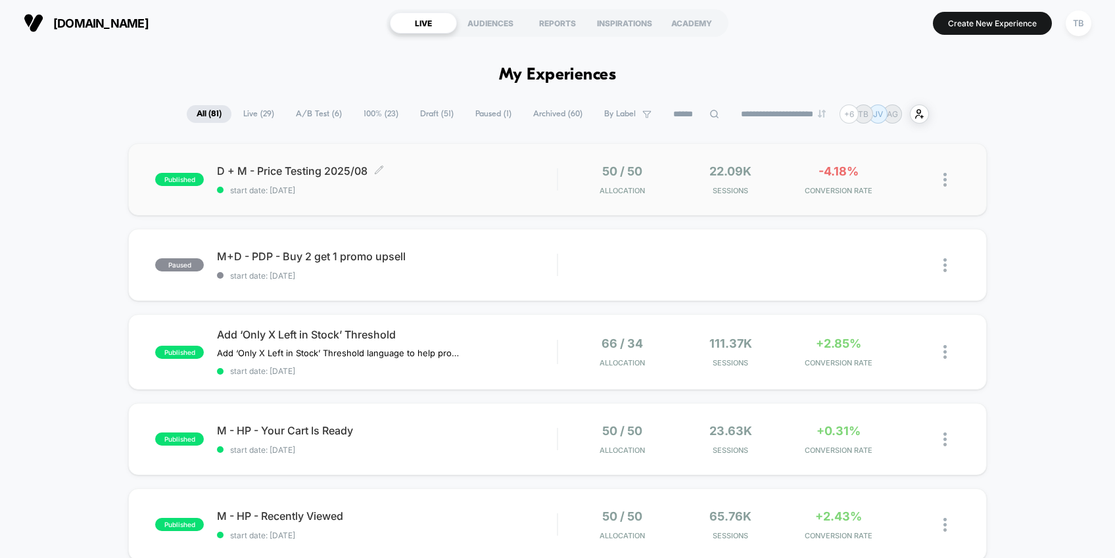 The height and width of the screenshot is (558, 1115). Describe the element at coordinates (387, 256) in the screenshot. I see `span: M+D - PDP - Buy 2 get 1 promo upsell` at that location.